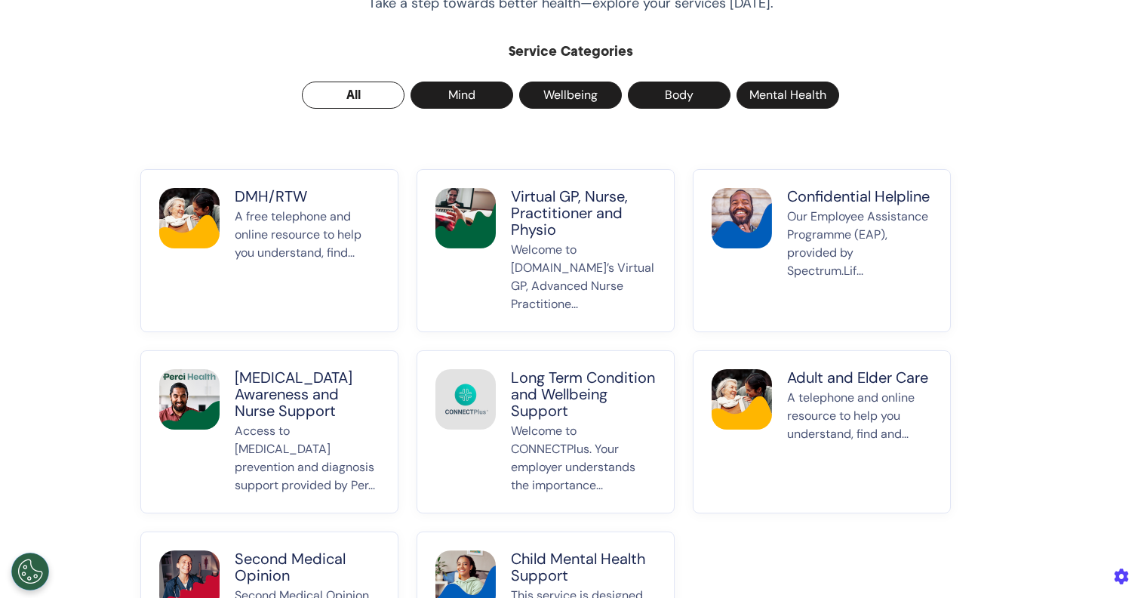 Image resolution: width=1141 pixels, height=598 pixels. Describe the element at coordinates (584, 567) in the screenshot. I see `p: Child Mental Health Support` at that location.